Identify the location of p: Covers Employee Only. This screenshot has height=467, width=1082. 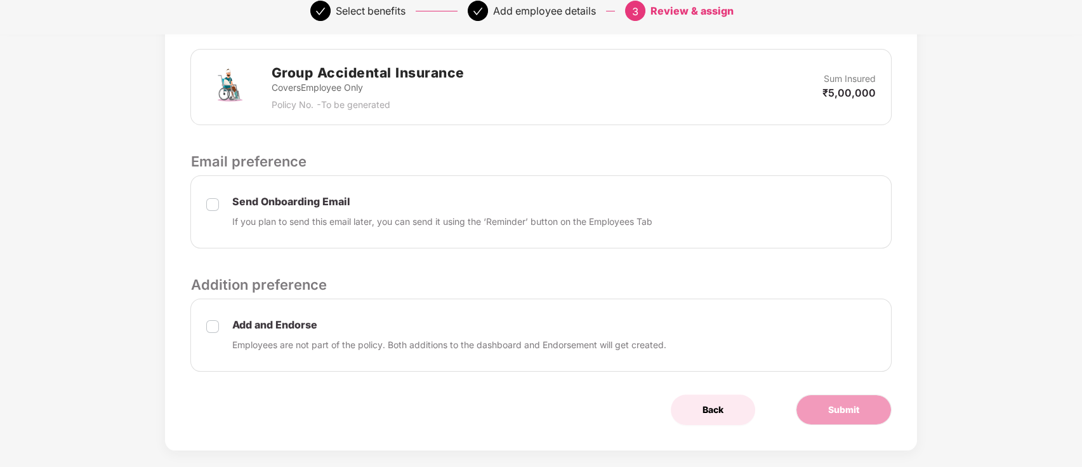
(368, 88).